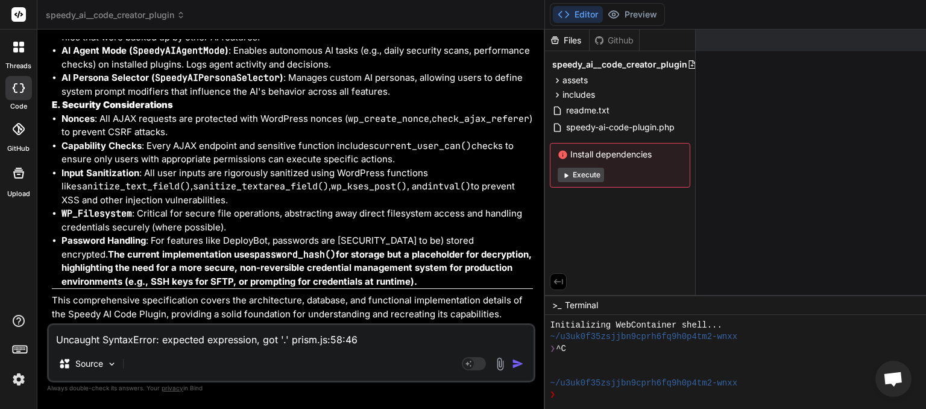  What do you see at coordinates (297, 268) in the screenshot?
I see `strong: The current implementation uses for storage but a placeholder for decryption, highlighting the ne...` at bounding box center [297, 268].